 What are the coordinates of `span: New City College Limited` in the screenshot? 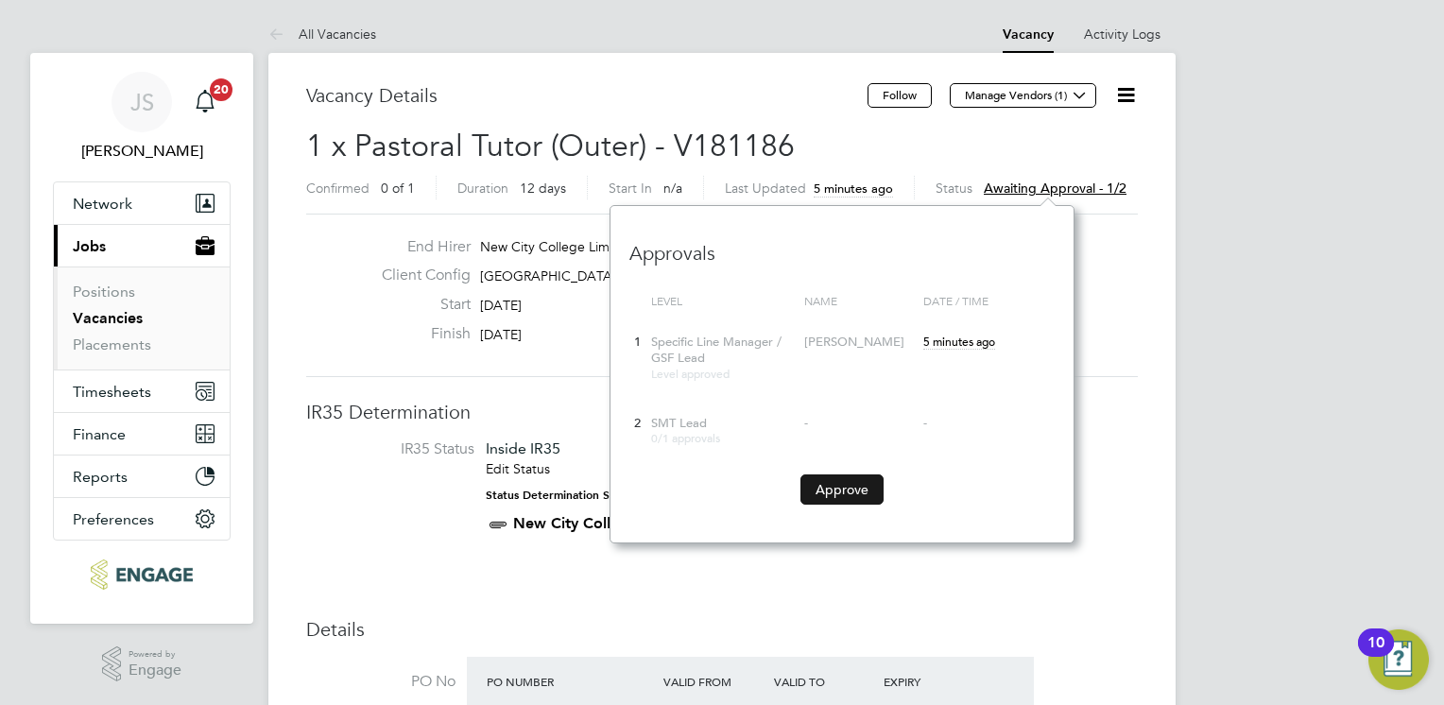 It's located at (556, 247).